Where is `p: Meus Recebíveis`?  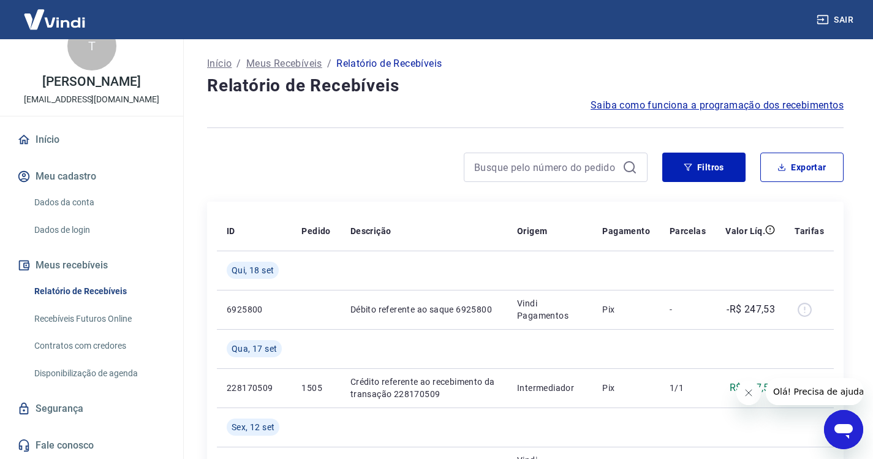 p: Meus Recebíveis is located at coordinates (284, 64).